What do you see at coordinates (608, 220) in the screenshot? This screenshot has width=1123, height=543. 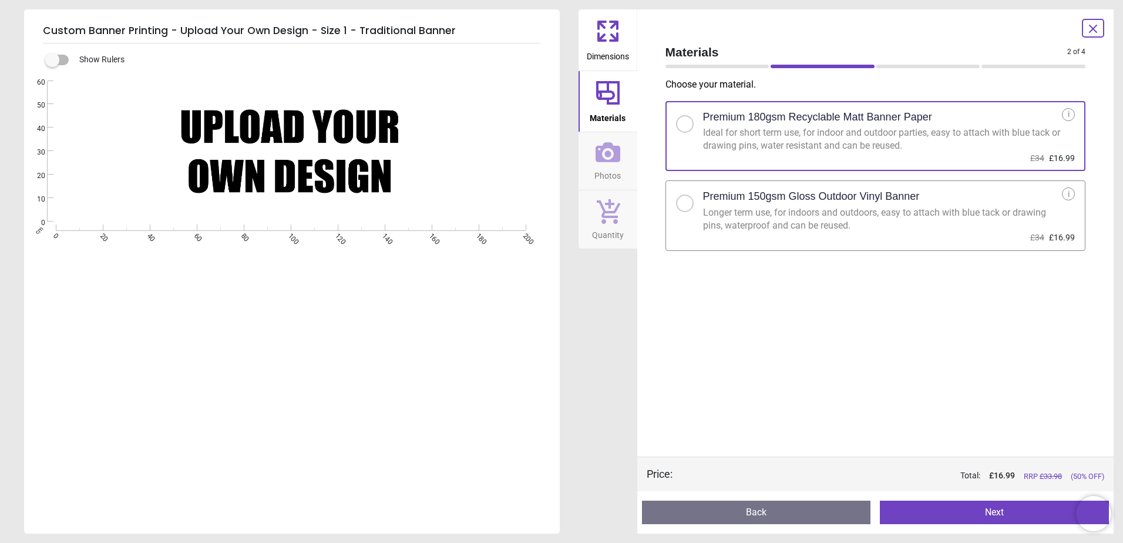 I see `button: Quantity` at bounding box center [608, 220].